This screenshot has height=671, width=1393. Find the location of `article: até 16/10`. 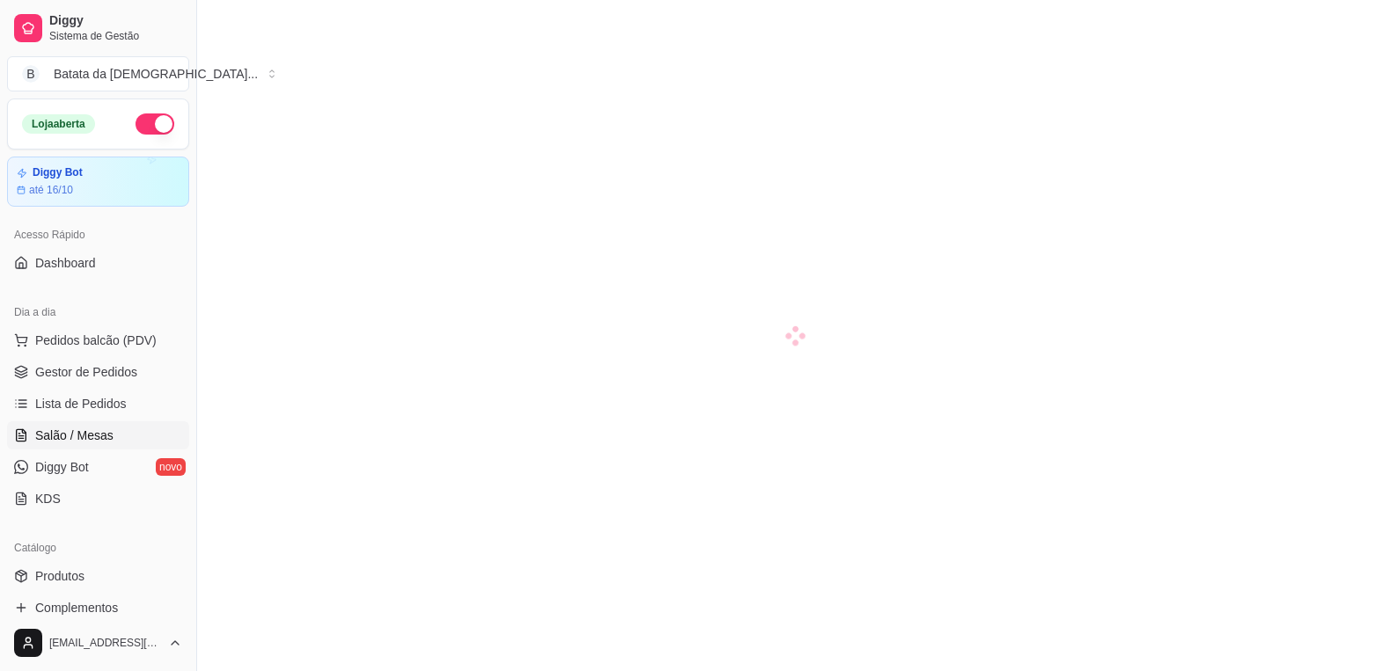

article: até 16/10 is located at coordinates (51, 190).